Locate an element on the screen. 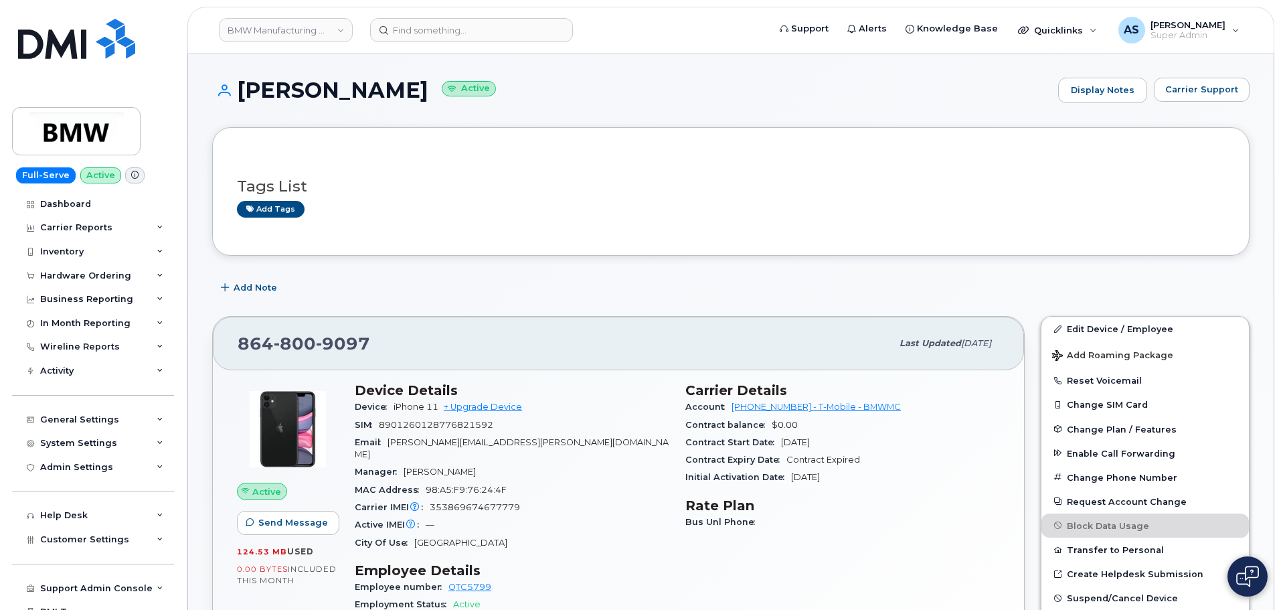  h3: Rate Plan is located at coordinates (843, 505).